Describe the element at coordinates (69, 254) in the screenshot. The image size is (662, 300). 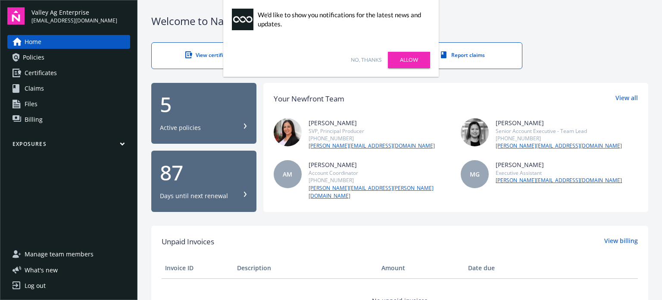
I see `a: Manage team members` at that location.